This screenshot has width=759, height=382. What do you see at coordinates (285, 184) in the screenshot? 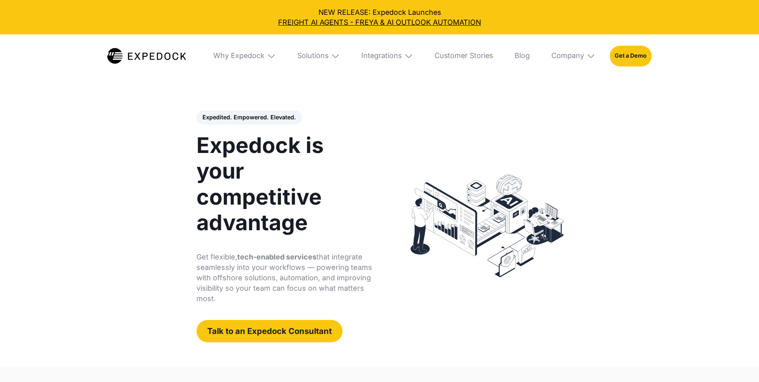
I see `h1: Expedock is your competitive advantage` at bounding box center [285, 184].